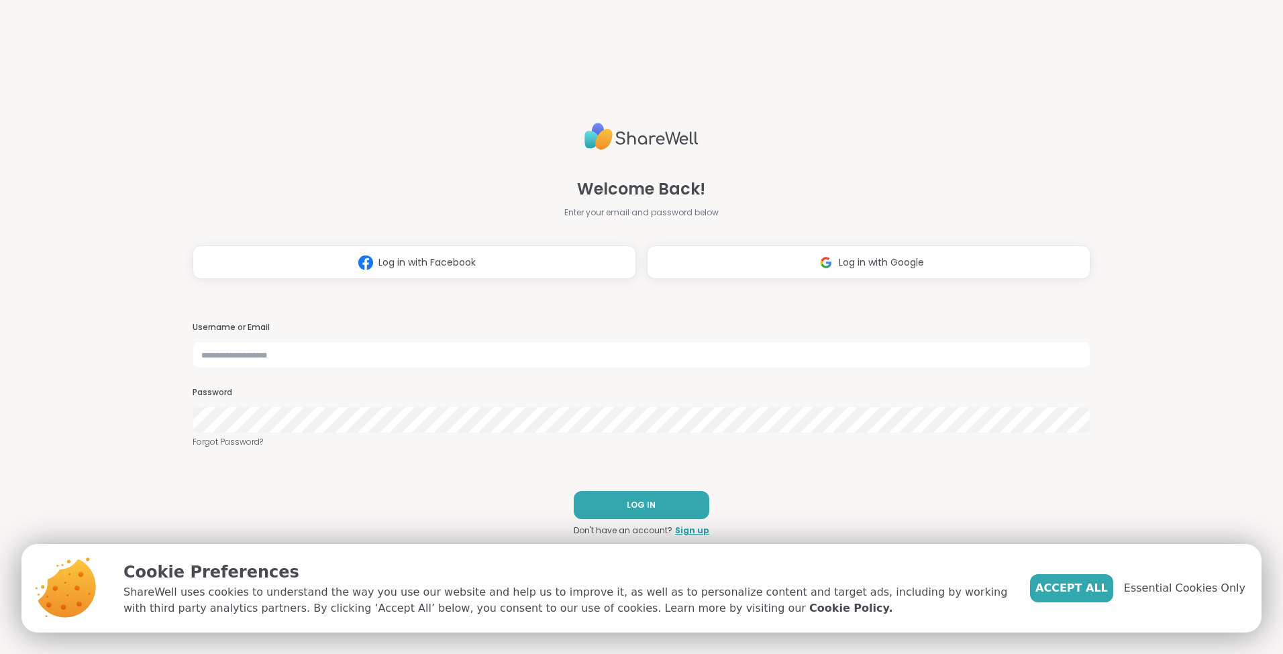 The height and width of the screenshot is (654, 1283). I want to click on span: Welcome Back!, so click(641, 189).